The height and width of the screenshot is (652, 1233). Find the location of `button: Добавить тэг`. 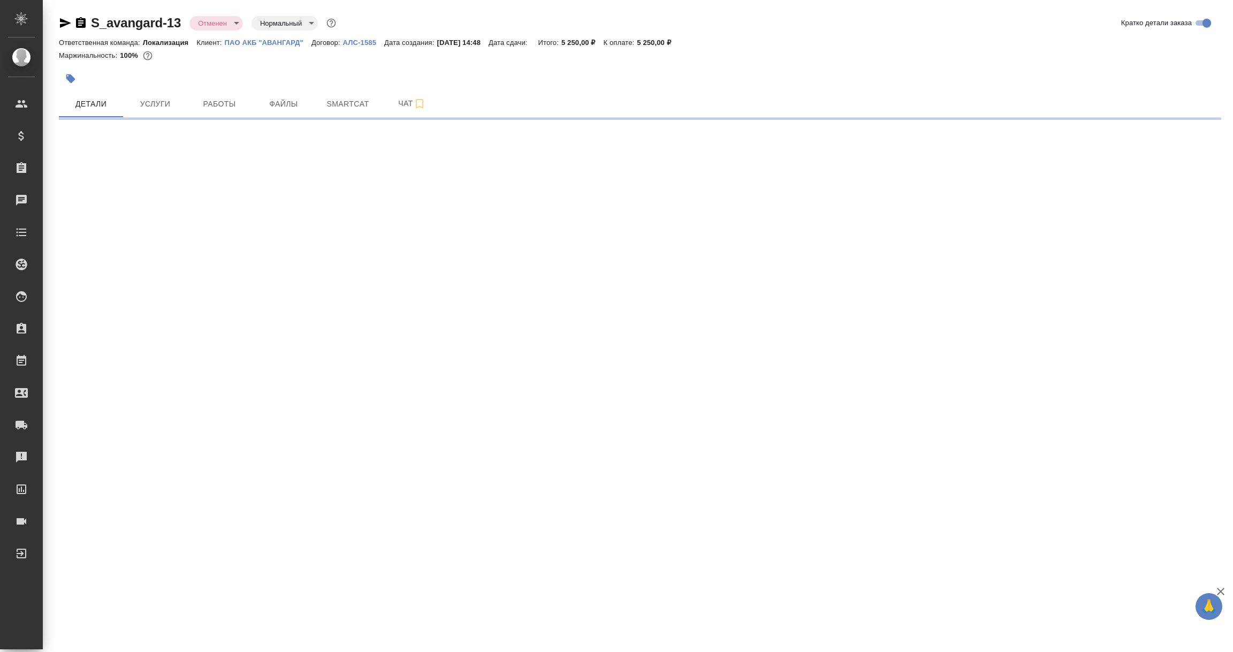

button: Добавить тэг is located at coordinates (71, 79).